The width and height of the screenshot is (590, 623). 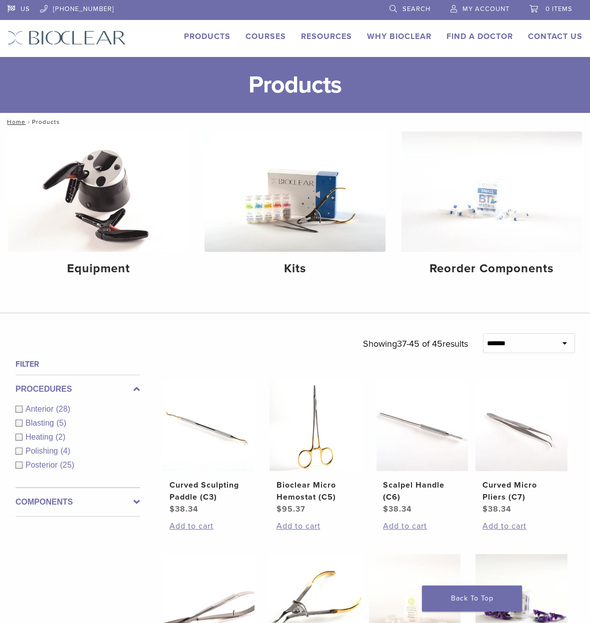 What do you see at coordinates (399, 36) in the screenshot?
I see `a: Why Bioclear` at bounding box center [399, 36].